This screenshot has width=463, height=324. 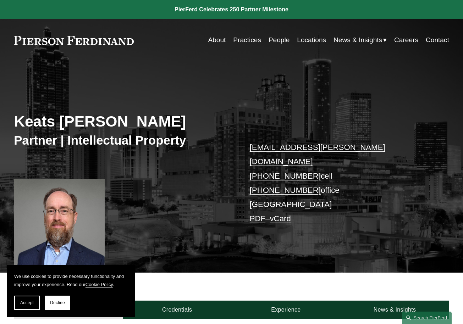 I want to click on a: vCard, so click(x=280, y=219).